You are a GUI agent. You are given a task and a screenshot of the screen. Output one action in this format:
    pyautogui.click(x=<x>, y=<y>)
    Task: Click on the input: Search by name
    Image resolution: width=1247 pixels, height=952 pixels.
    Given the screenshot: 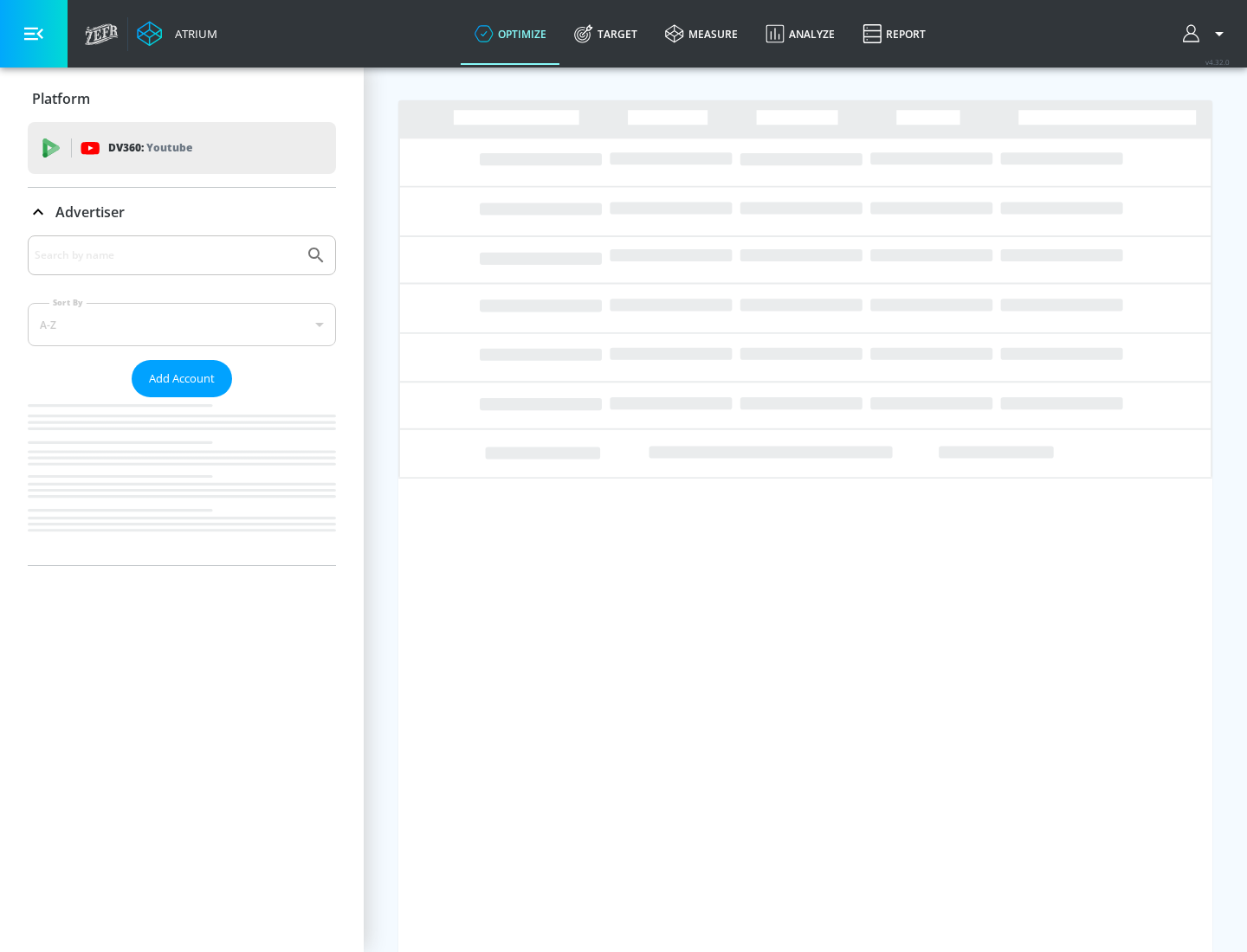 What is the action you would take?
    pyautogui.click(x=165, y=256)
    